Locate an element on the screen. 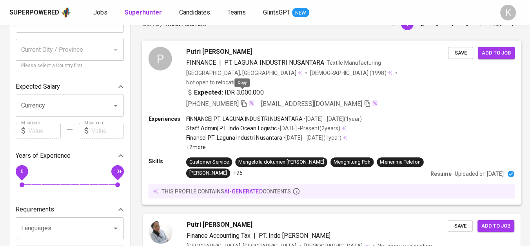 This screenshot has width=530, height=246. p: FINNANCE | PT. LAGUNA INDUSTRI NUSANTARA is located at coordinates (244, 118).